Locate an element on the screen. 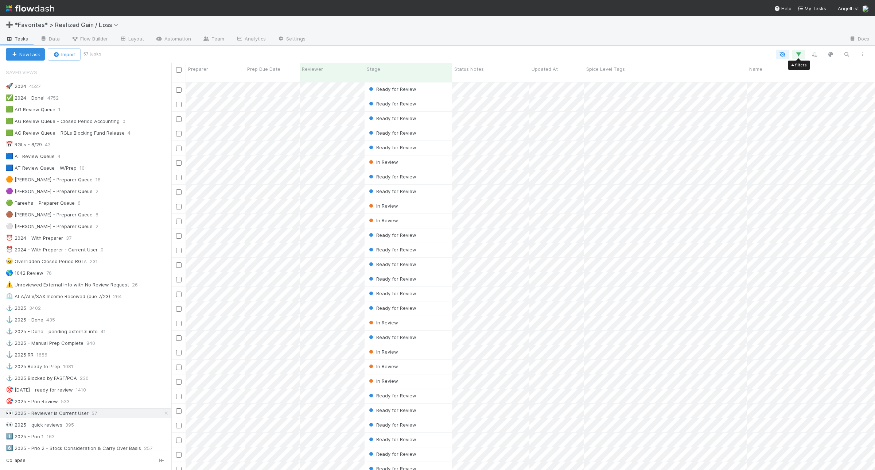  div: 2025 Ready to Prep is located at coordinates (33, 366).